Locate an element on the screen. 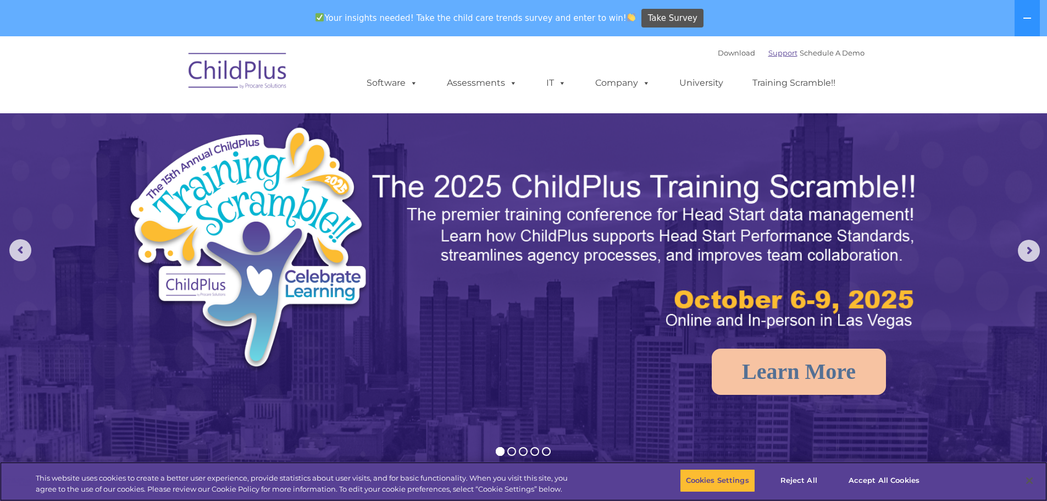 Image resolution: width=1047 pixels, height=501 pixels. a: Company is located at coordinates (623, 83).